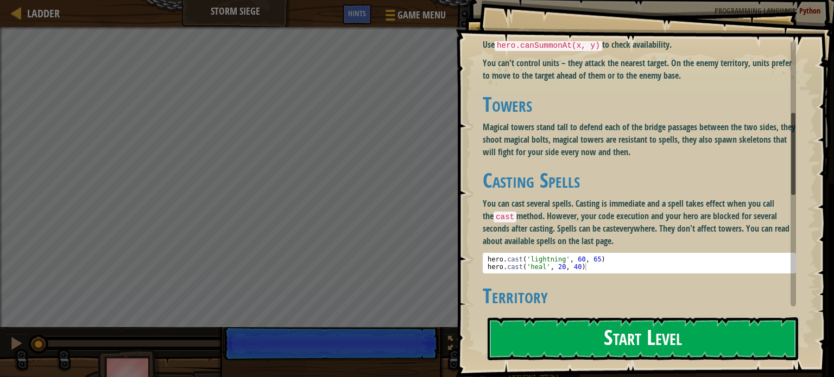  I want to click on button: Toggle fullscreen, so click(455, 345).